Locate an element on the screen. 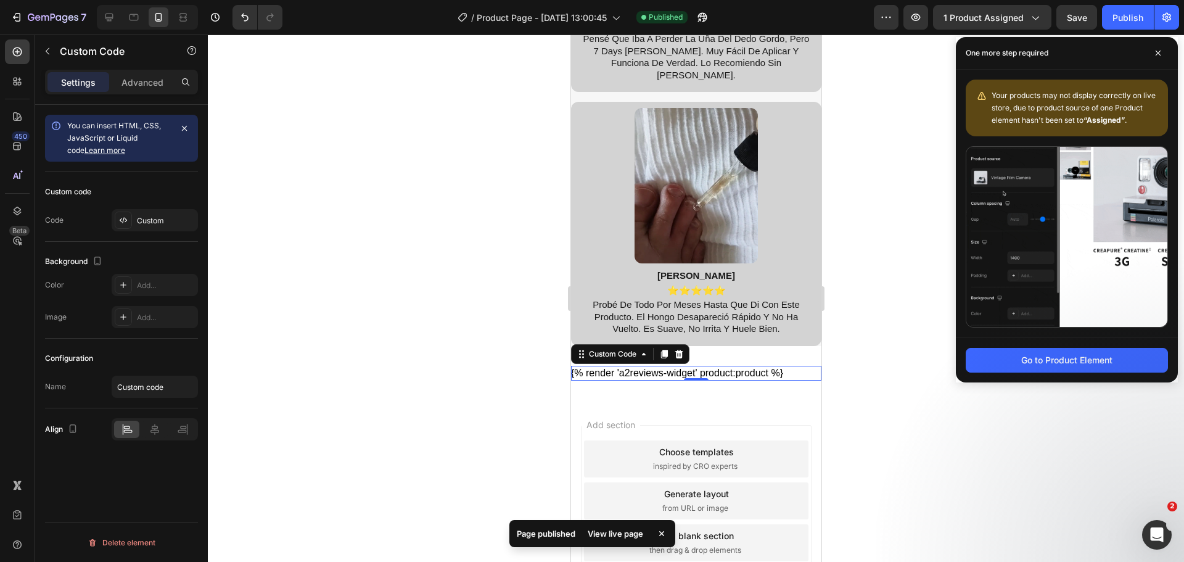  div: Delete element is located at coordinates (122, 543).